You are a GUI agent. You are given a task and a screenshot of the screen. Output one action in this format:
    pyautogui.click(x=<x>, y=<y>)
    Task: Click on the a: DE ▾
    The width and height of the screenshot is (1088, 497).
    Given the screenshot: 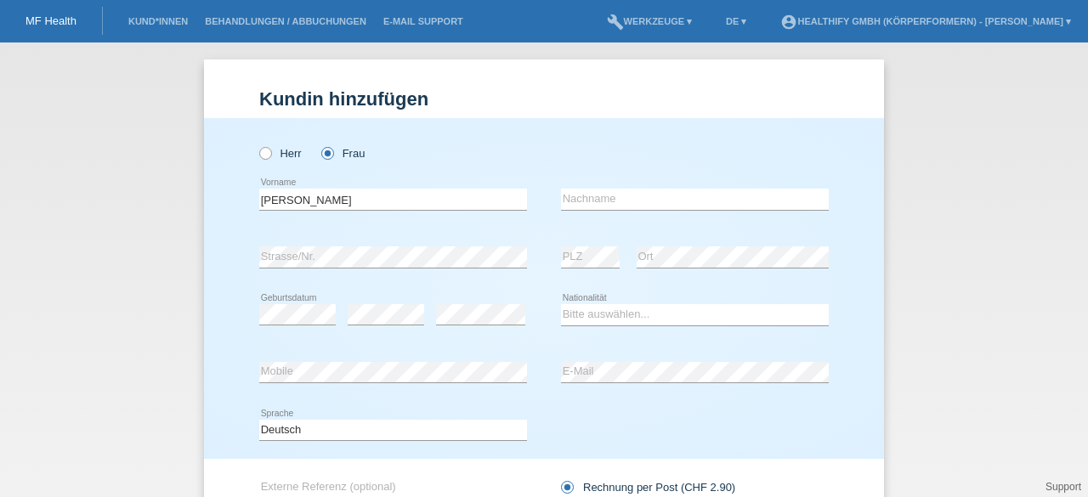 What is the action you would take?
    pyautogui.click(x=736, y=21)
    